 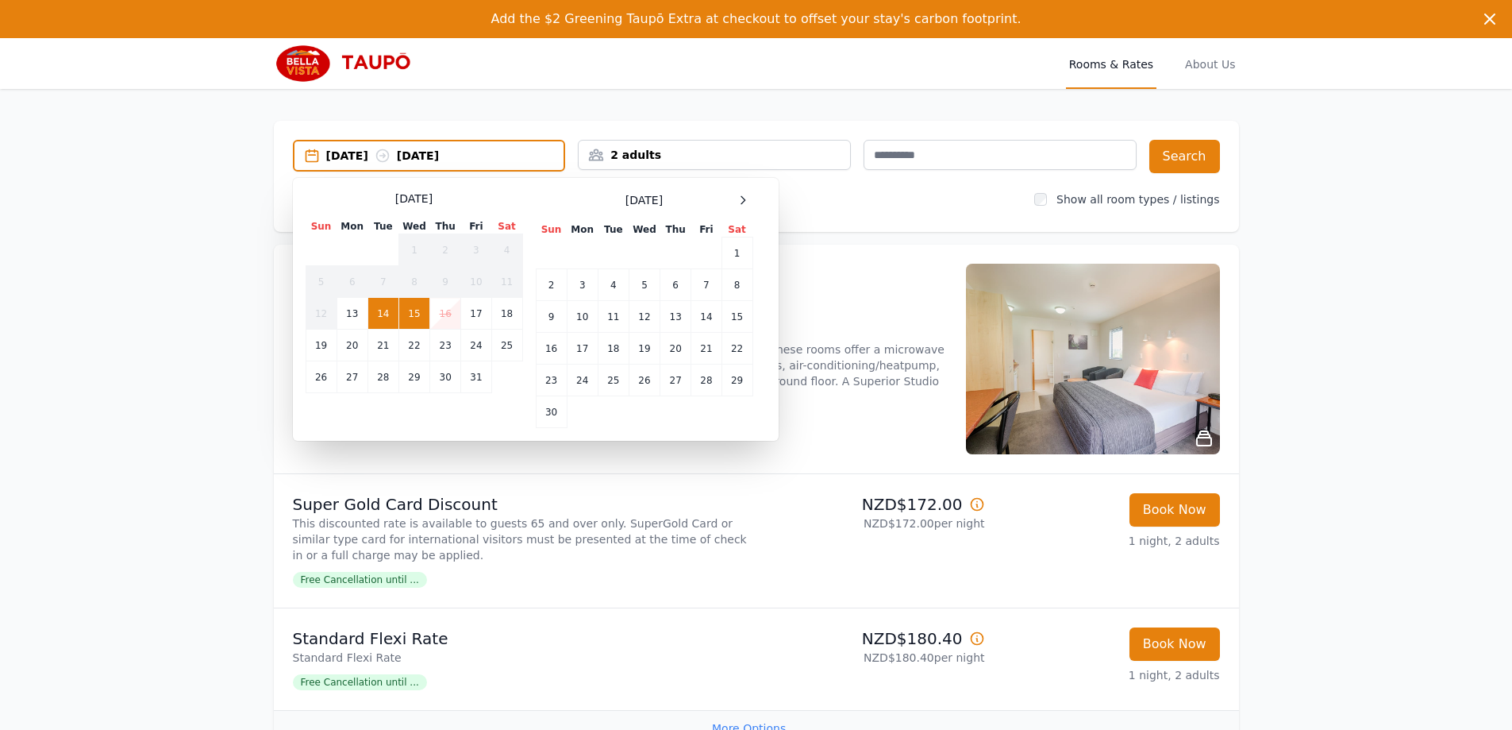 What do you see at coordinates (350, 64) in the screenshot?
I see `img: Bella Vista Taupo` at bounding box center [350, 64].